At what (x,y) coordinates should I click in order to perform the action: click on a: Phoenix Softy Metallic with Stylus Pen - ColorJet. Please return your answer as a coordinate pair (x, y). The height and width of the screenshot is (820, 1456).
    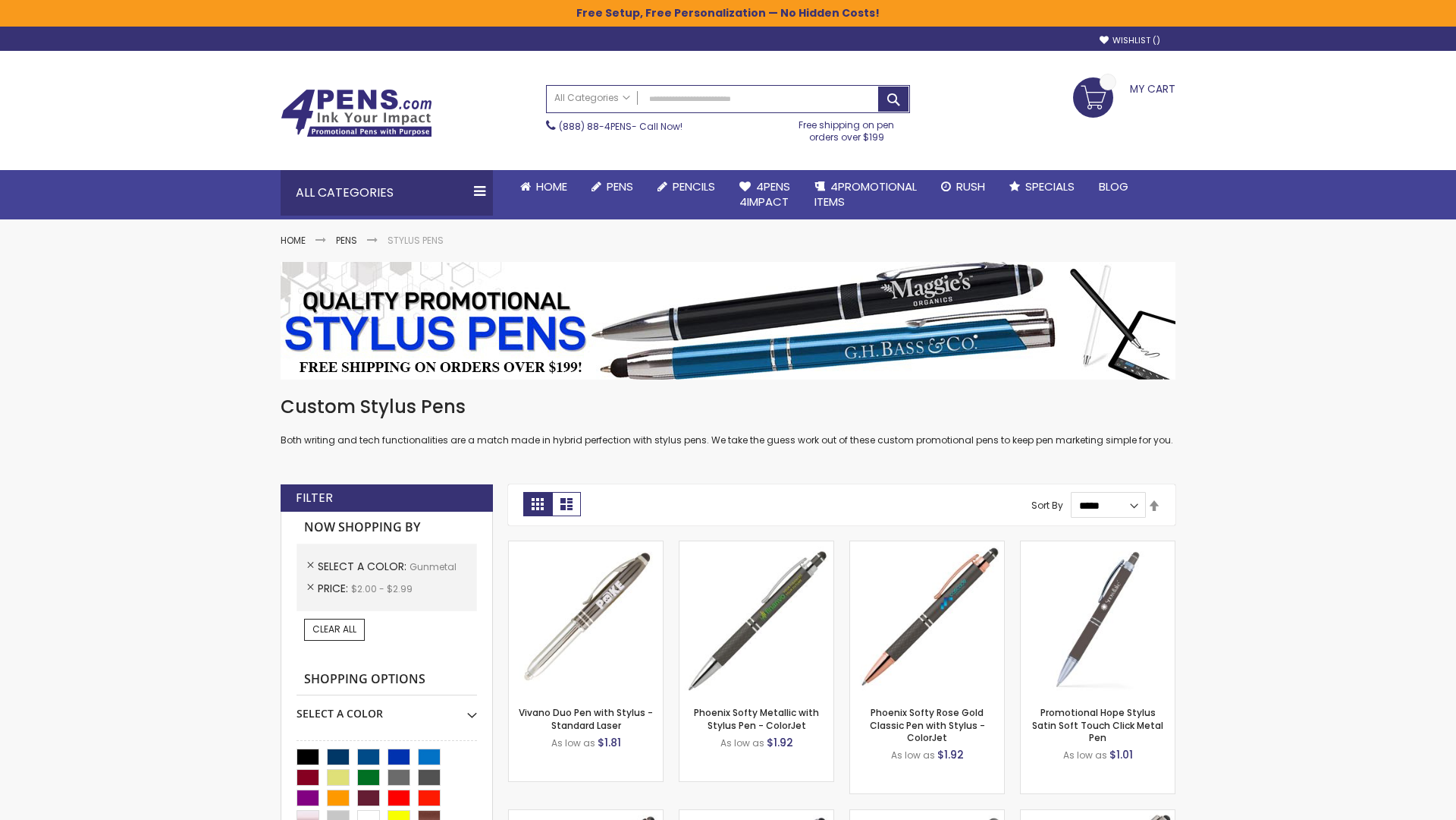
    Looking at the image, I should click on (757, 718).